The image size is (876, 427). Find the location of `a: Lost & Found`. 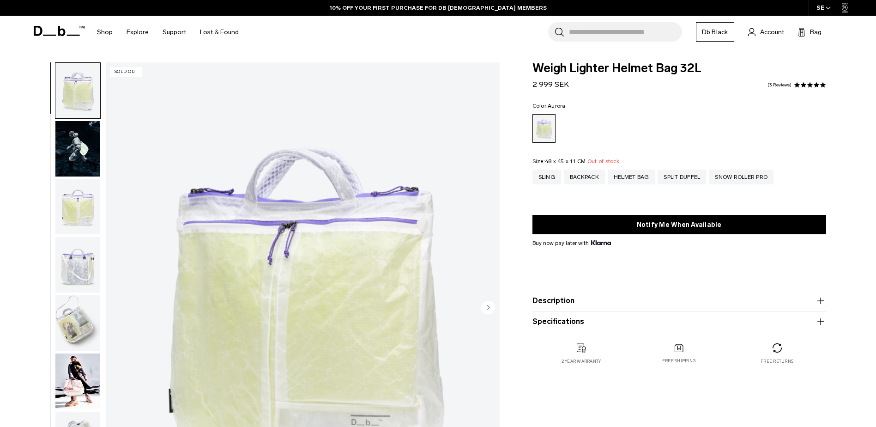

a: Lost & Found is located at coordinates (219, 32).